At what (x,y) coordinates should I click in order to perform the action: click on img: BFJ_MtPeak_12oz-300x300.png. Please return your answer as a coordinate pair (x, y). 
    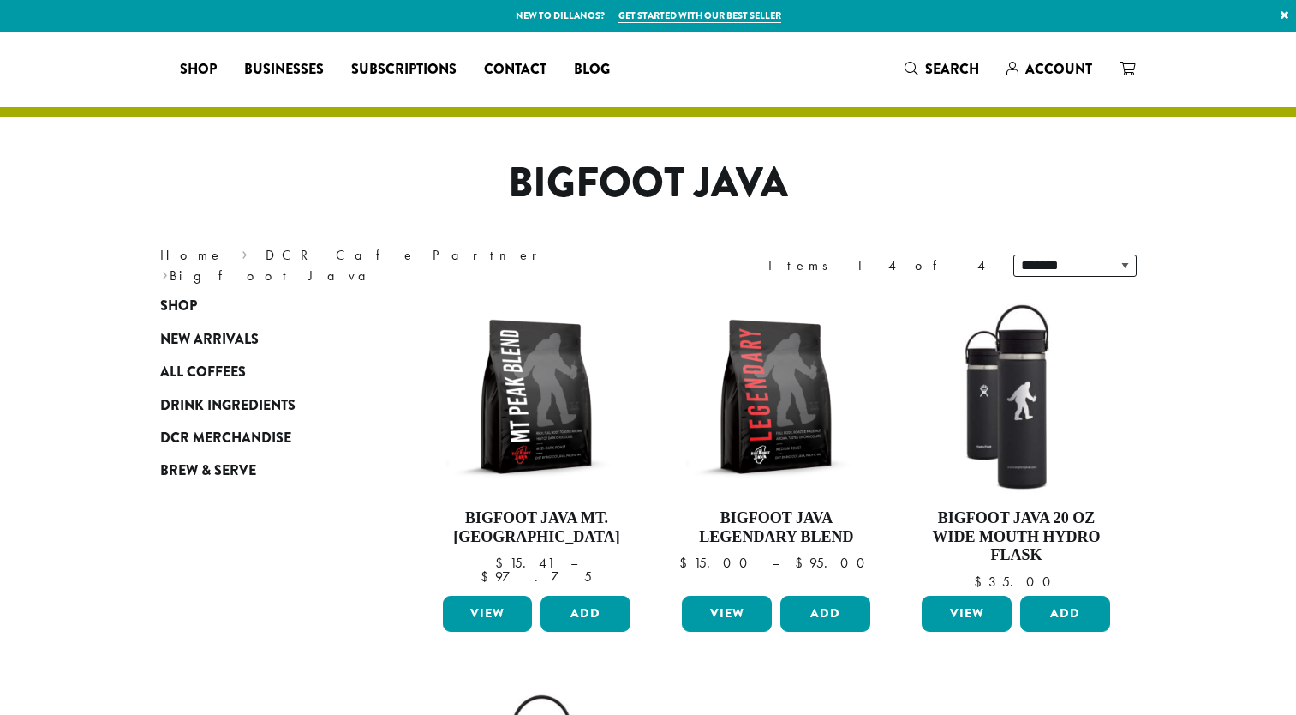
    Looking at the image, I should click on (536, 397).